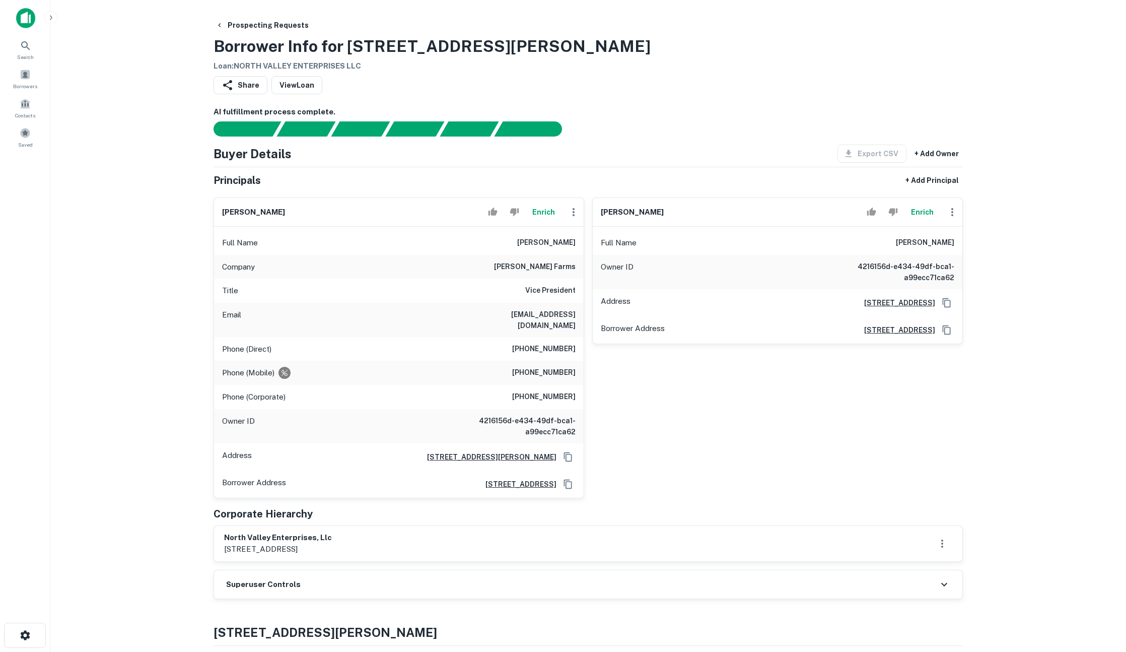  Describe the element at coordinates (306, 129) in the screenshot. I see `div: Your request is received and processing...` at that location.